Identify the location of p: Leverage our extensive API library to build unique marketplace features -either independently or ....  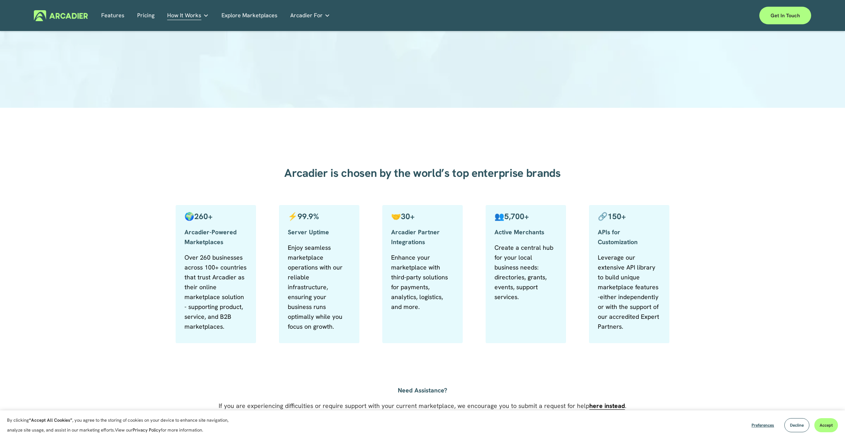
(629, 292).